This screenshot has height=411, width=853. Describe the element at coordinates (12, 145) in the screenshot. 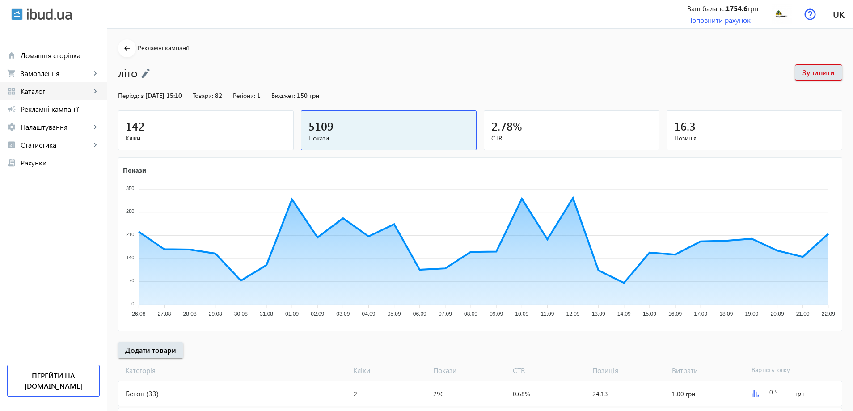

I see `mat-icon: analytics` at that location.